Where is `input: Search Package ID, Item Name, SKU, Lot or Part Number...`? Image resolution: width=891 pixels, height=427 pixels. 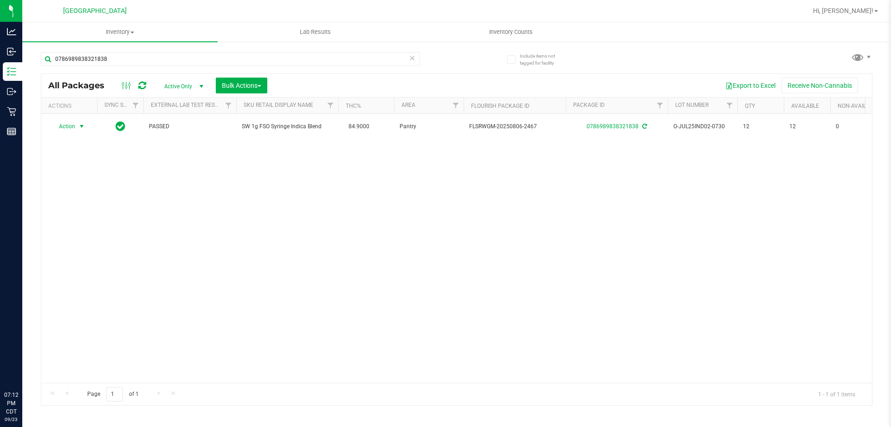 input: Search Package ID, Item Name, SKU, Lot or Part Number... is located at coordinates (230, 59).